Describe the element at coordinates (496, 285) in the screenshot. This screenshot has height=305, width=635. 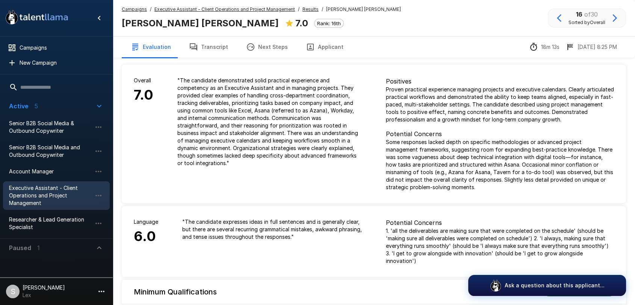
I see `img: logo_glasses@2x.png` at that location.